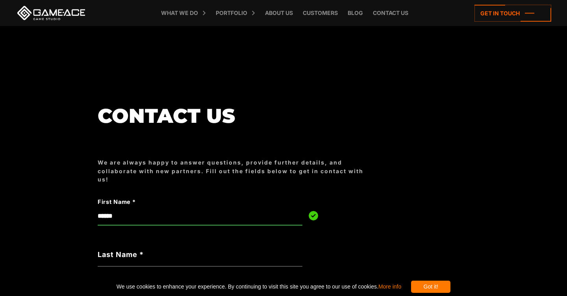  I want to click on a: More info, so click(390, 286).